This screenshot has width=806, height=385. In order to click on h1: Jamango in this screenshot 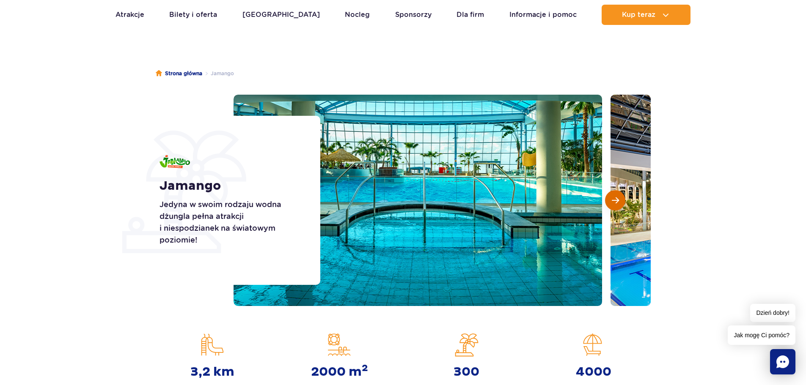, I will do `click(230, 186)`.